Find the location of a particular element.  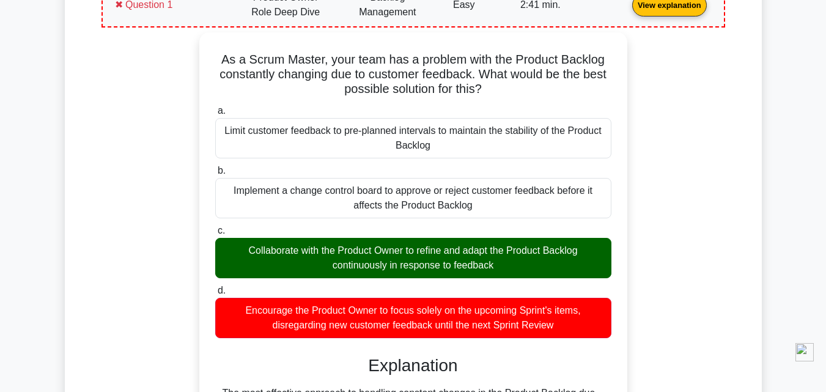

div: Collaborate with the Product Owner to refine and adapt the Product Backlog continuously in respon... is located at coordinates (413, 258).